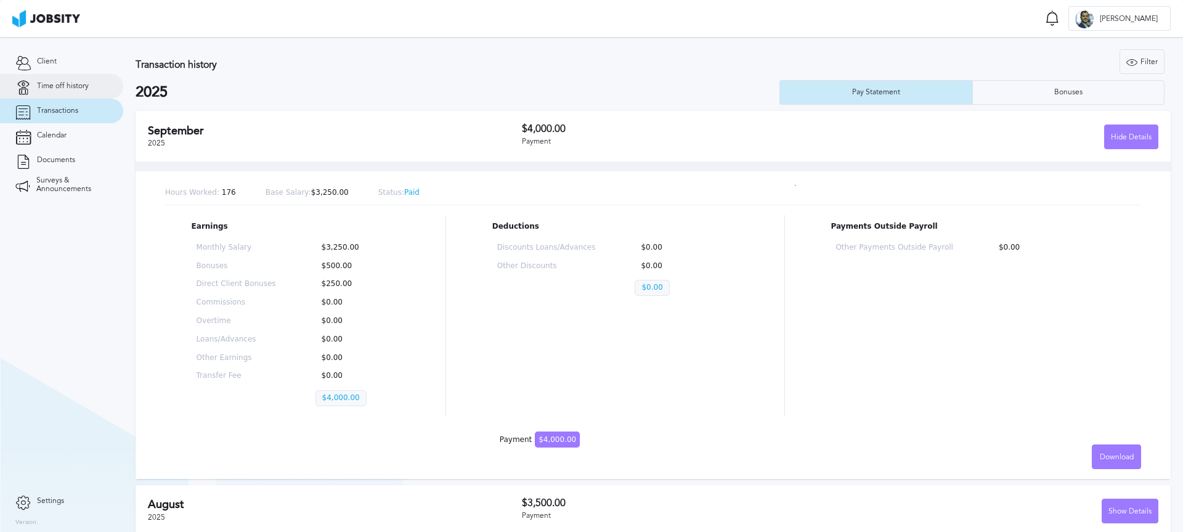  I want to click on span: Time off history, so click(63, 86).